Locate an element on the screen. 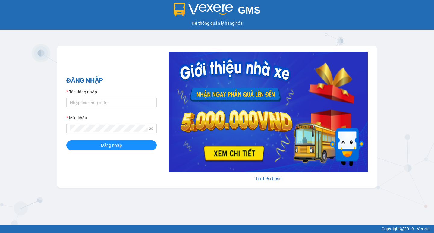 The image size is (434, 233). div: Hệ thống quản lý hàng hóa is located at coordinates (217, 23).